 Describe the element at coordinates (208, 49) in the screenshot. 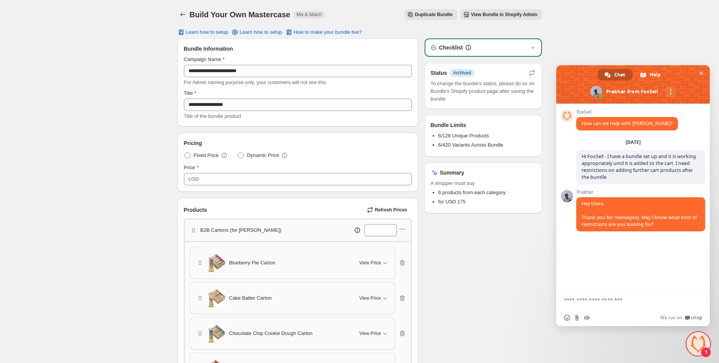

I see `span: Bundle Information` at that location.